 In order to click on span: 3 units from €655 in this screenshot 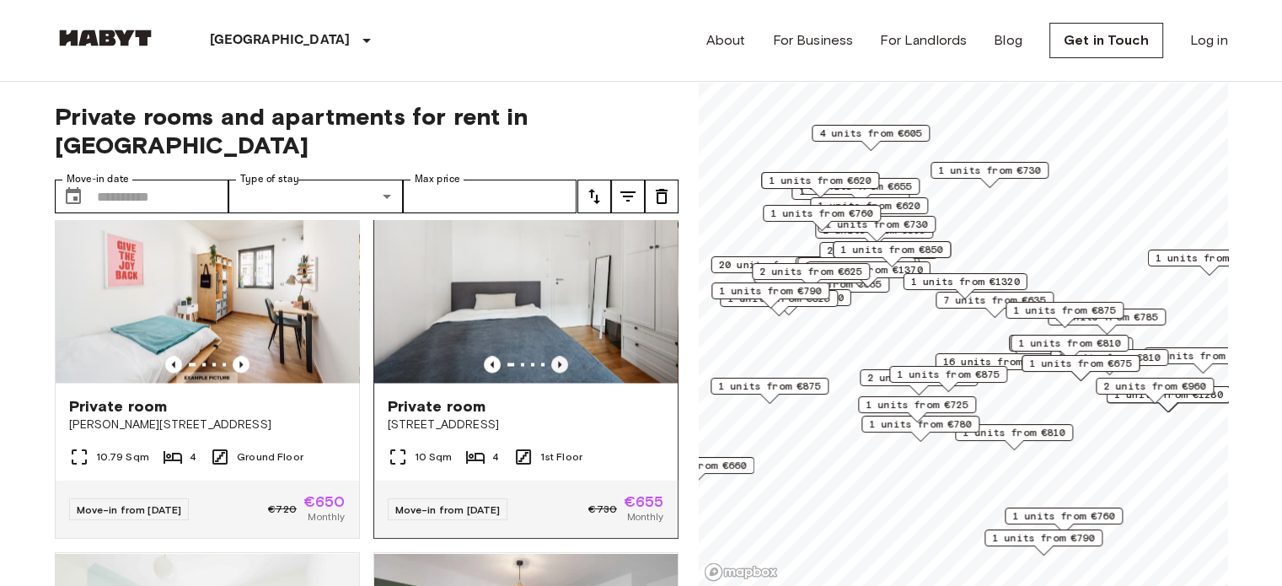, I will do `click(856, 265)`.